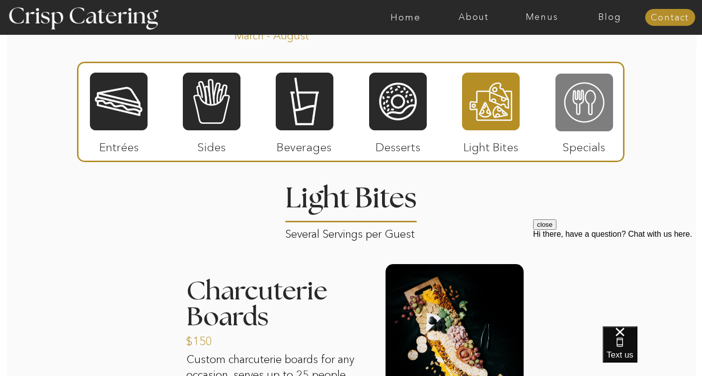  Describe the element at coordinates (304, 145) in the screenshot. I see `p: Beverages` at that location.